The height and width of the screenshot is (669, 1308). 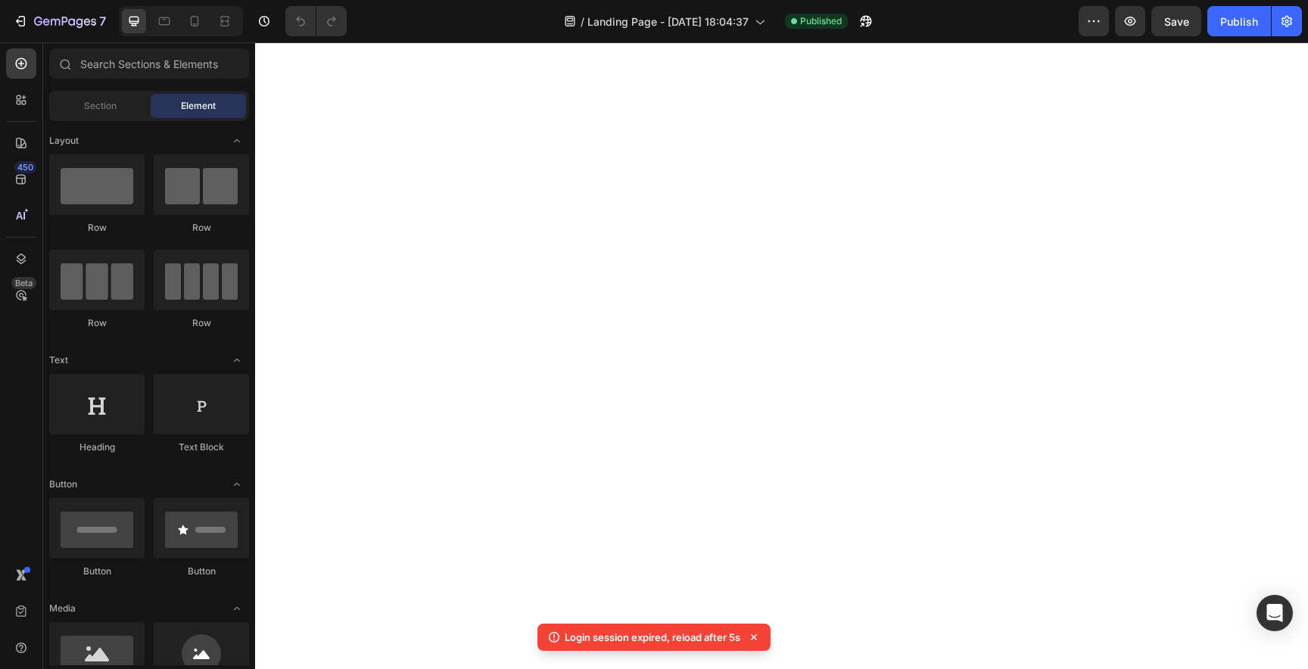 What do you see at coordinates (58, 360) in the screenshot?
I see `span: Text` at bounding box center [58, 360].